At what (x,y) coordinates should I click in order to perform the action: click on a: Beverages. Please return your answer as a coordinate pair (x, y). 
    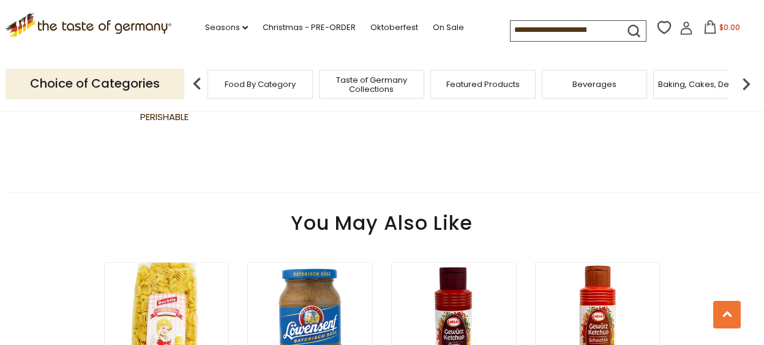
    Looking at the image, I should click on (595, 84).